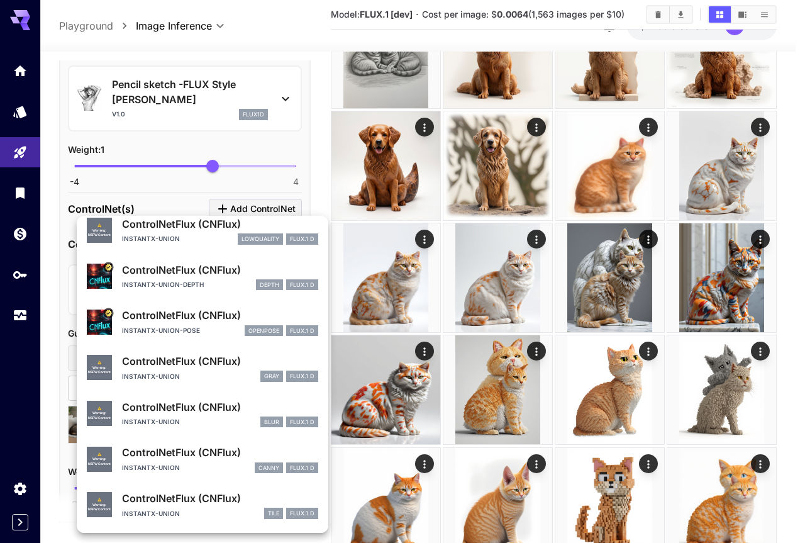  I want to click on p: instantx-union-pose, so click(161, 330).